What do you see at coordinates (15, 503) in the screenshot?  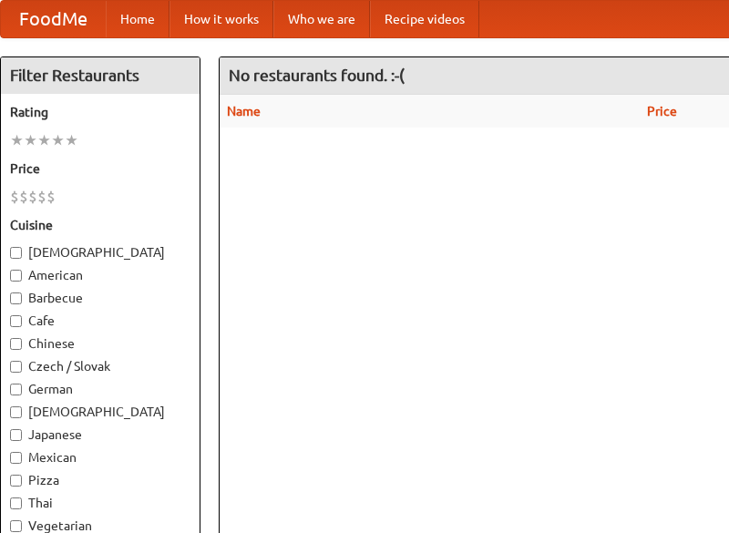 I see `input: Thai` at bounding box center [15, 503].